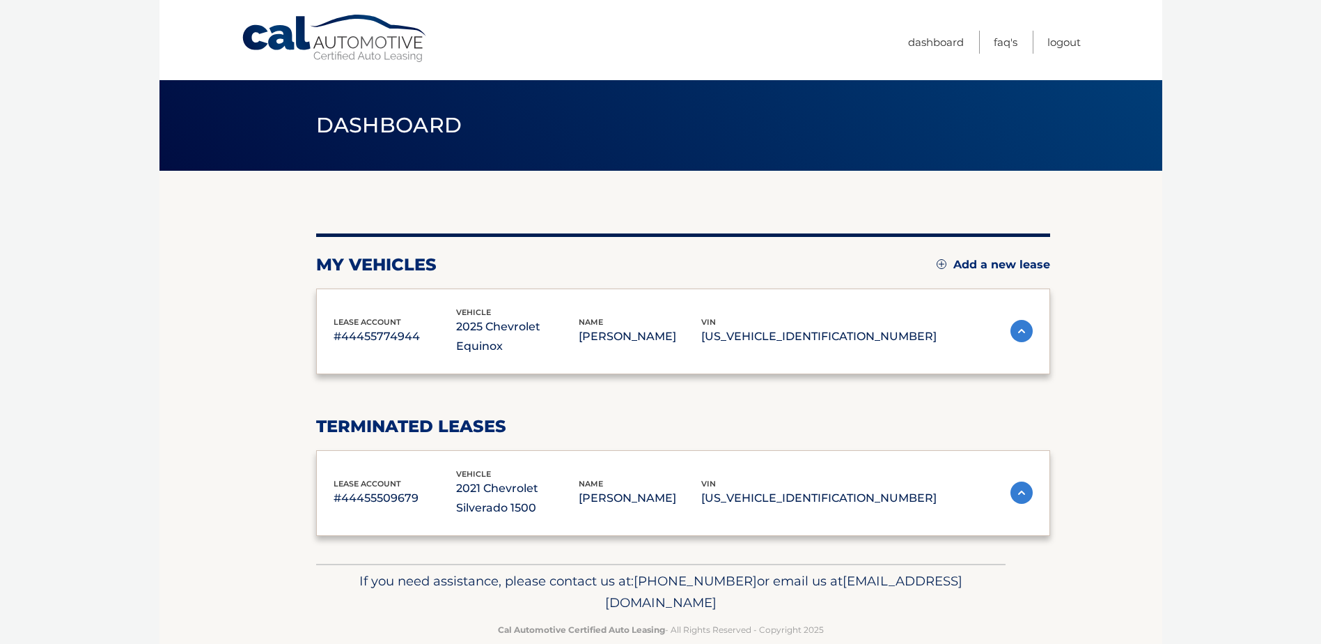 The height and width of the screenshot is (644, 1321). I want to click on strong: Cal Automotive Certified Auto Leasing, so click(582, 629).